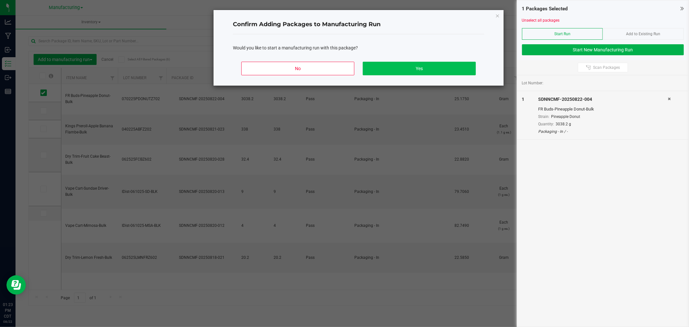 This screenshot has width=689, height=327. Describe the element at coordinates (419, 68) in the screenshot. I see `button: Yes` at that location.